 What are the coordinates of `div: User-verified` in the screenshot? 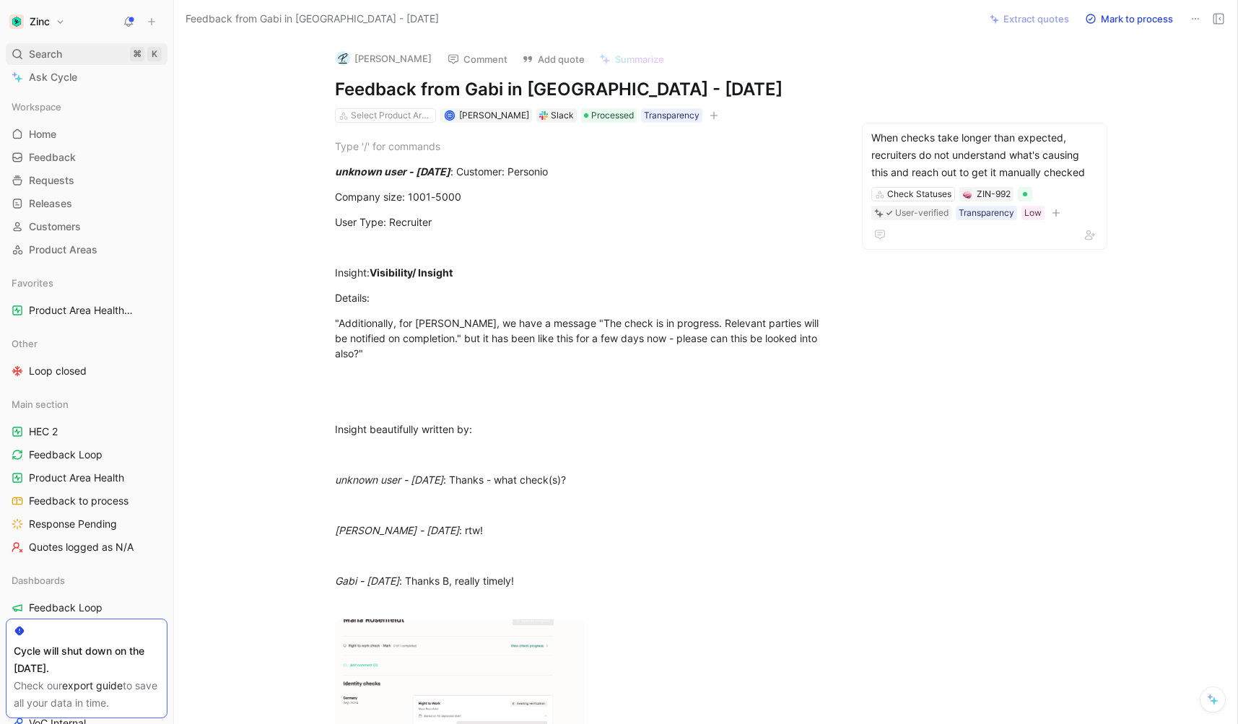 It's located at (922, 213).